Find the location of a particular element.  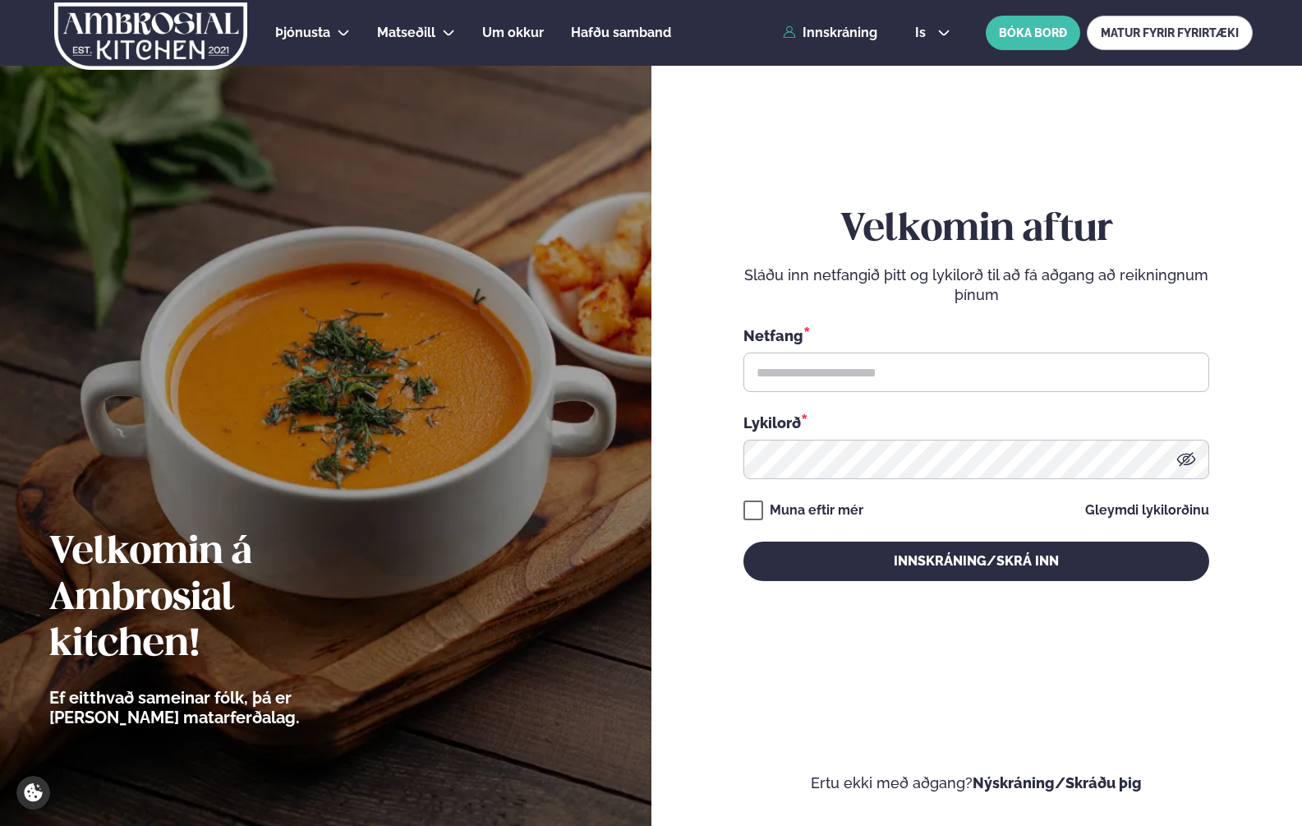

span: Þjónusta is located at coordinates (302, 32).